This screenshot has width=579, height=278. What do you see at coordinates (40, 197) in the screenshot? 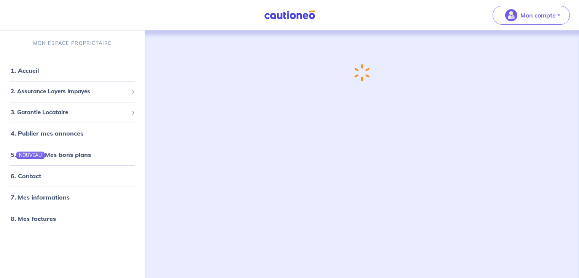
I see `a: 7. Mes informations` at bounding box center [40, 197].